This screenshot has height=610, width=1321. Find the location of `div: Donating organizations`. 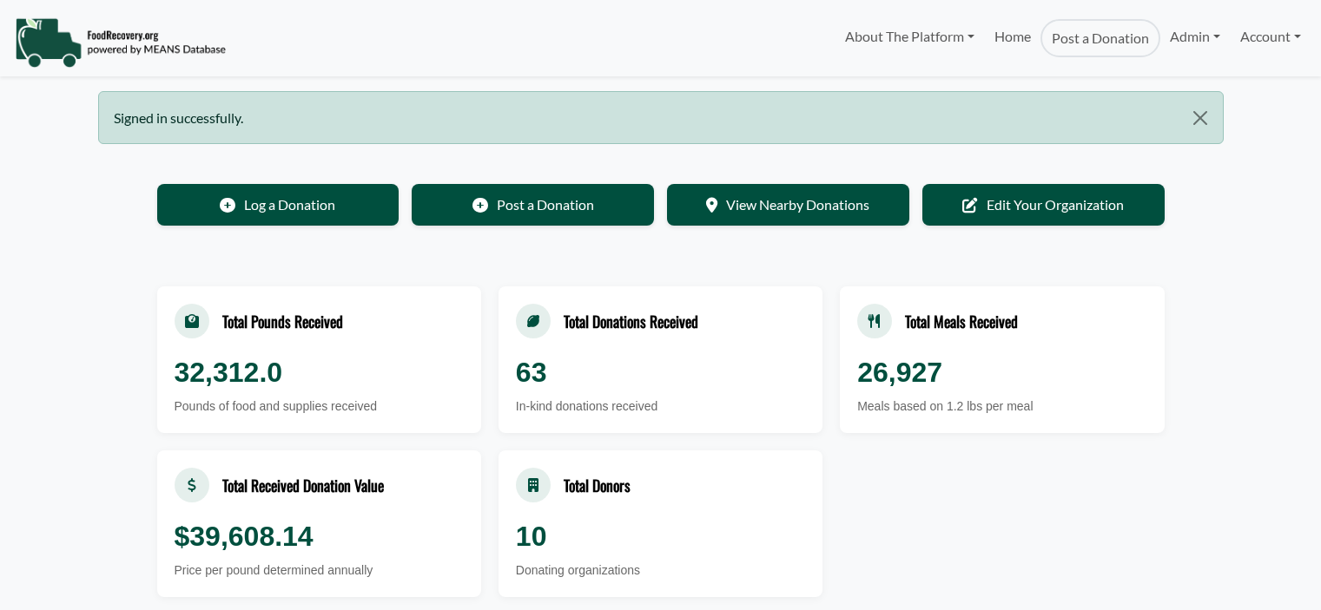

div: Donating organizations is located at coordinates (660, 571).